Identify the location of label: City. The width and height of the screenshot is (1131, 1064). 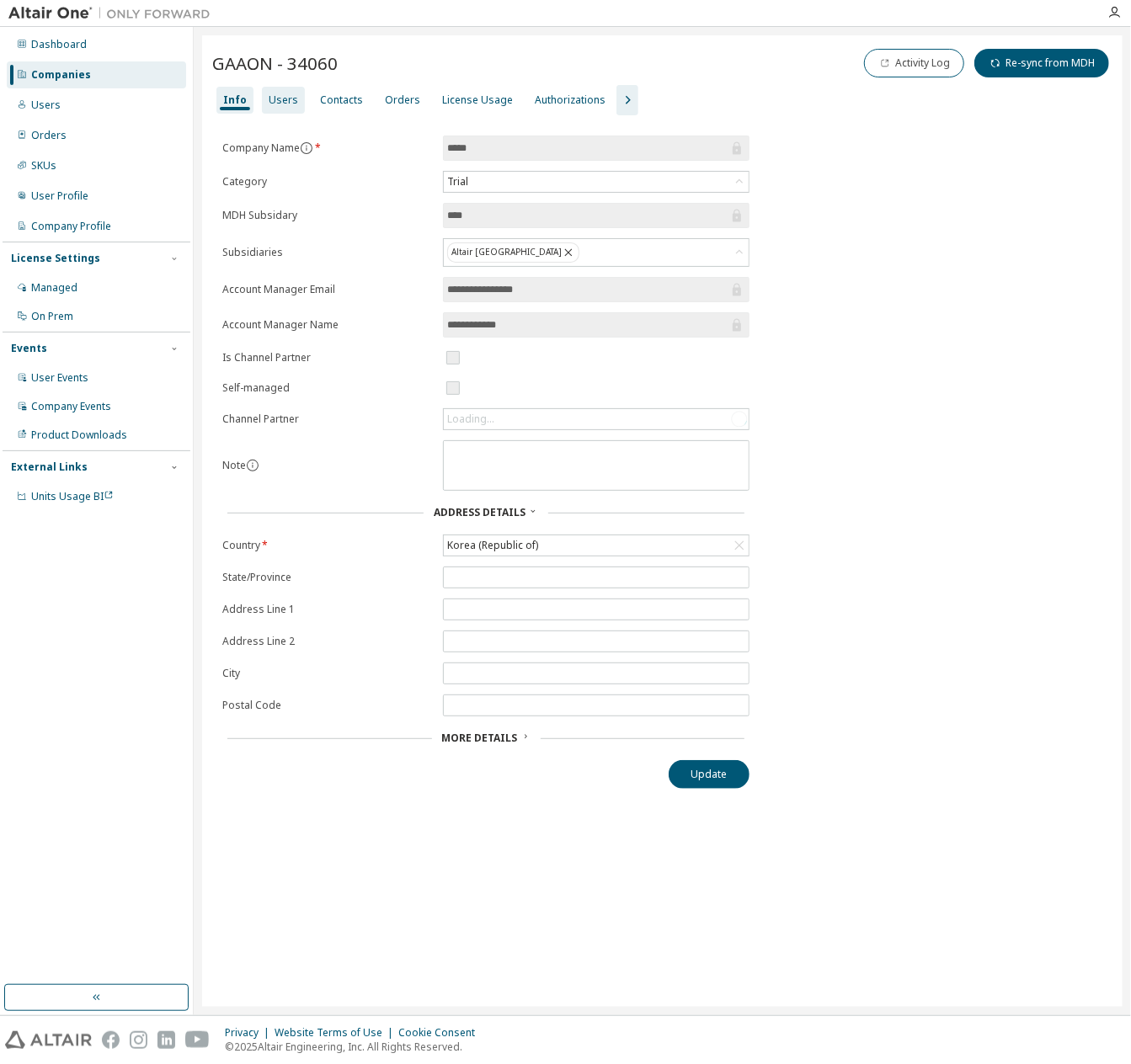
(328, 673).